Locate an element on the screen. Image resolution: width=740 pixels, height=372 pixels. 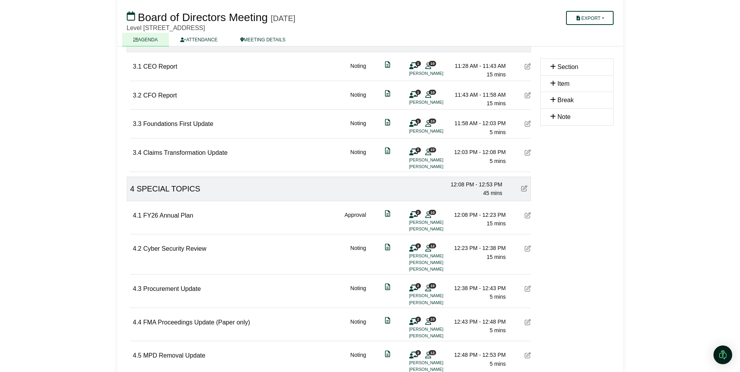
span: 3.1 is located at coordinates (137, 66).